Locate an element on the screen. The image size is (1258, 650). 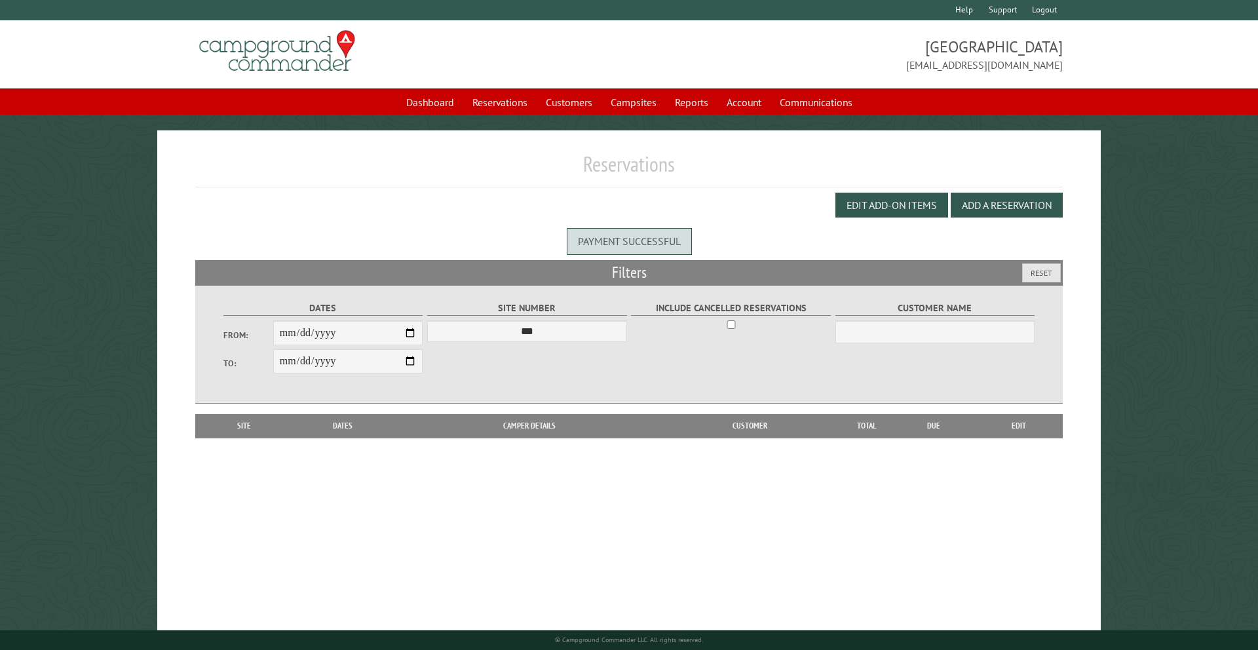
button: Edit Add-on Items is located at coordinates (892, 205).